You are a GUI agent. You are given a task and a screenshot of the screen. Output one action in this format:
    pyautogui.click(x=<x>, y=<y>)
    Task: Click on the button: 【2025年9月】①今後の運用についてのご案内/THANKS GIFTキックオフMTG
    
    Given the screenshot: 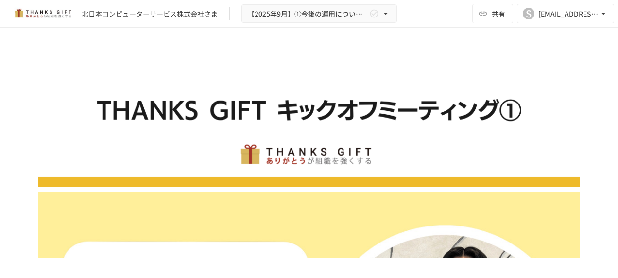 What is the action you would take?
    pyautogui.click(x=319, y=14)
    